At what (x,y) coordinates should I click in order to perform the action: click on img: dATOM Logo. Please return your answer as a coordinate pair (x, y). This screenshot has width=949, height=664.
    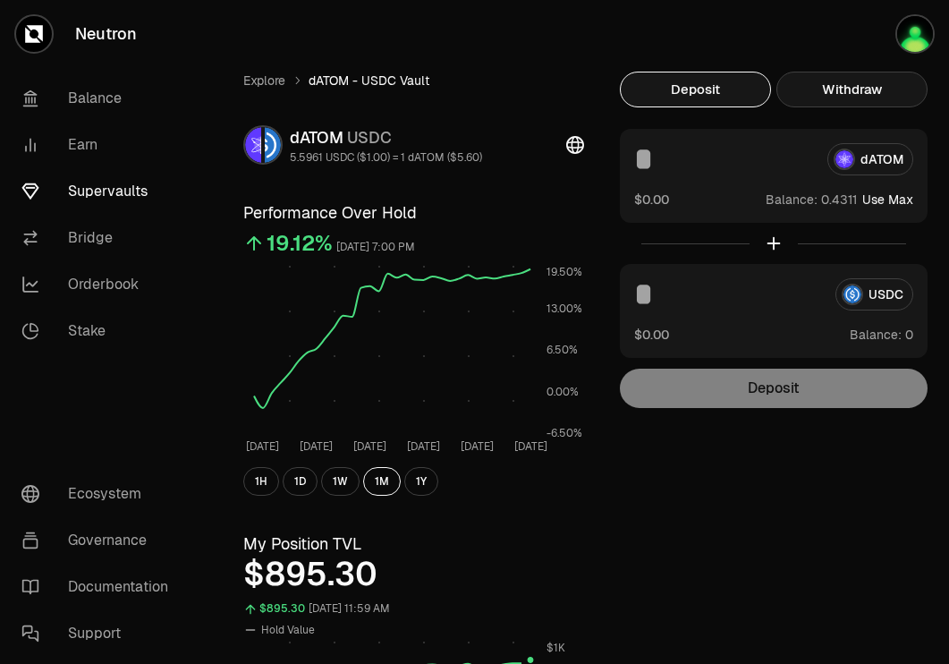
    Looking at the image, I should click on (253, 145).